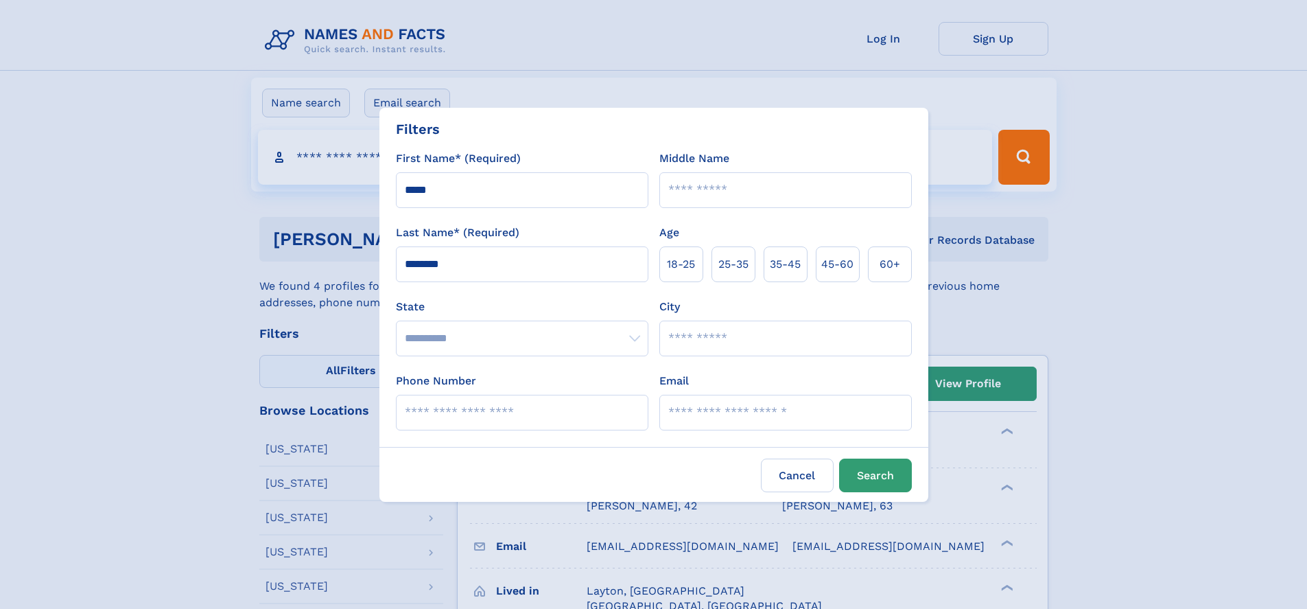 This screenshot has width=1307, height=609. What do you see at coordinates (837, 264) in the screenshot?
I see `span: 45‑60` at bounding box center [837, 264].